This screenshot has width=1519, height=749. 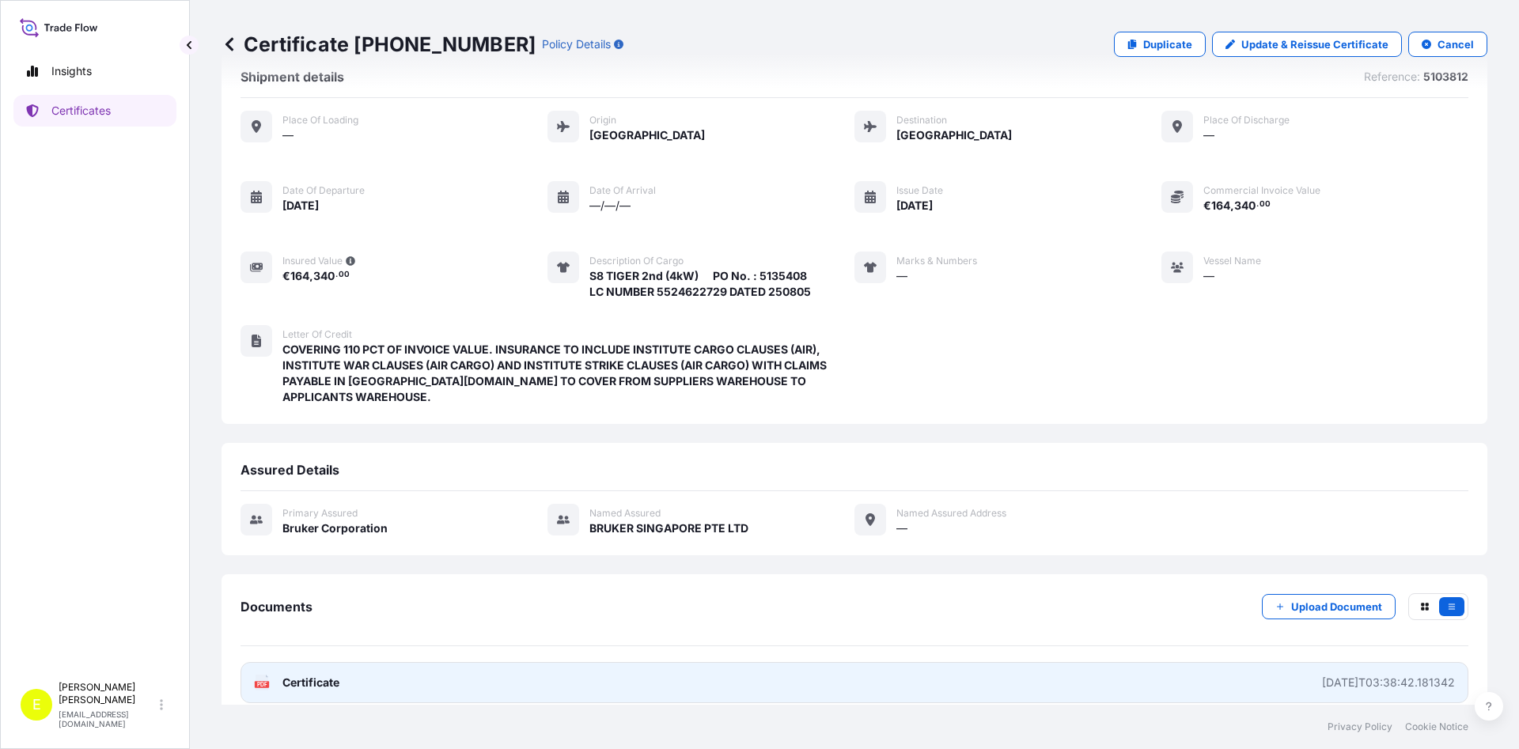 I want to click on span: Origin, so click(x=603, y=120).